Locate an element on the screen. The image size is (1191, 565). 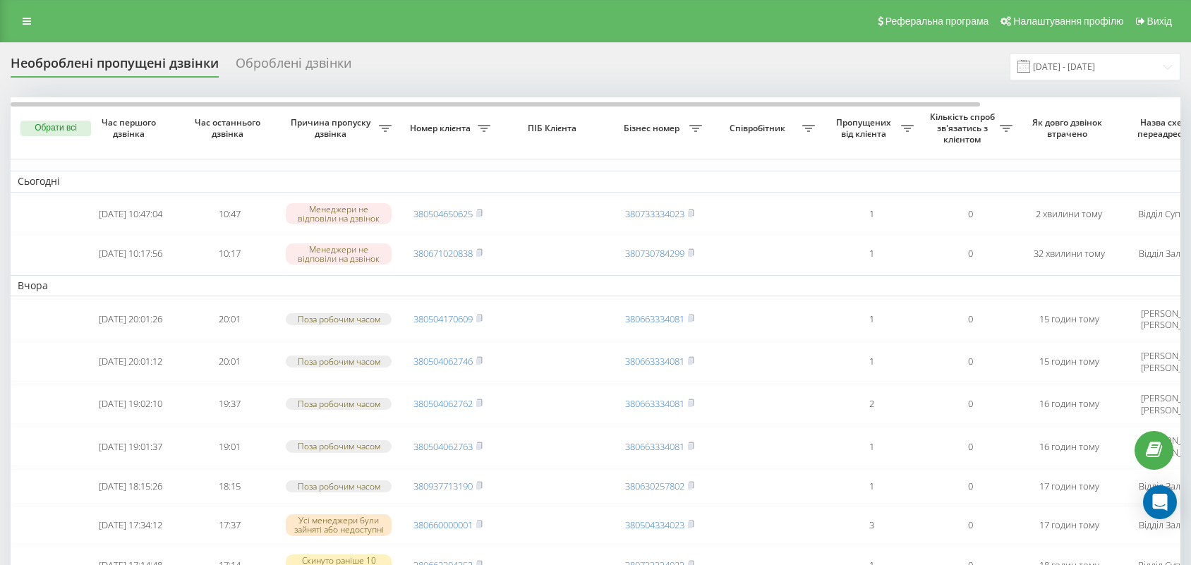
div: Оброблені дзвінки is located at coordinates (294, 66).